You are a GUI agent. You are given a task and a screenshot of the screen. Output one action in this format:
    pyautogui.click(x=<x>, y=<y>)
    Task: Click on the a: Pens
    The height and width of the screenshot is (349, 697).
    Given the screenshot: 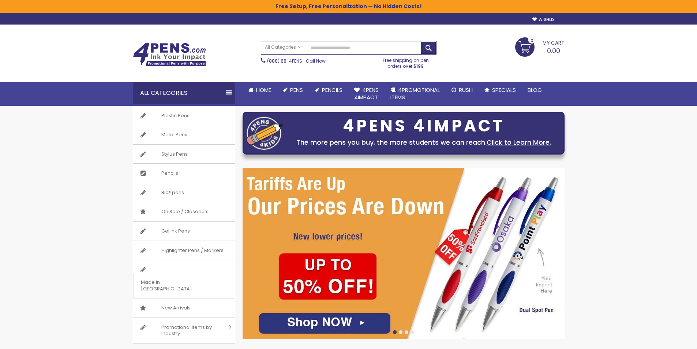 What is the action you would take?
    pyautogui.click(x=293, y=90)
    